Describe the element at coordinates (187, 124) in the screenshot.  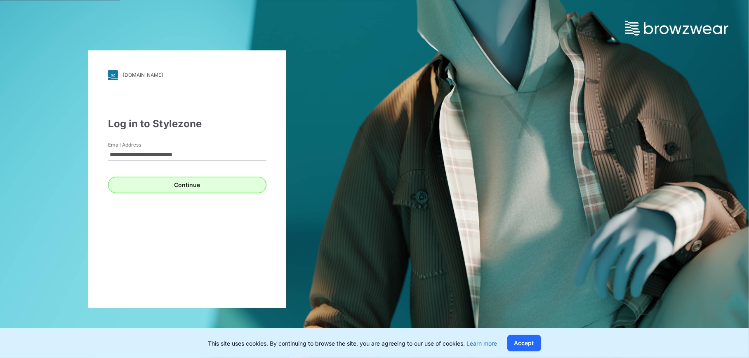
I see `div: Log in to Stylezone` at that location.